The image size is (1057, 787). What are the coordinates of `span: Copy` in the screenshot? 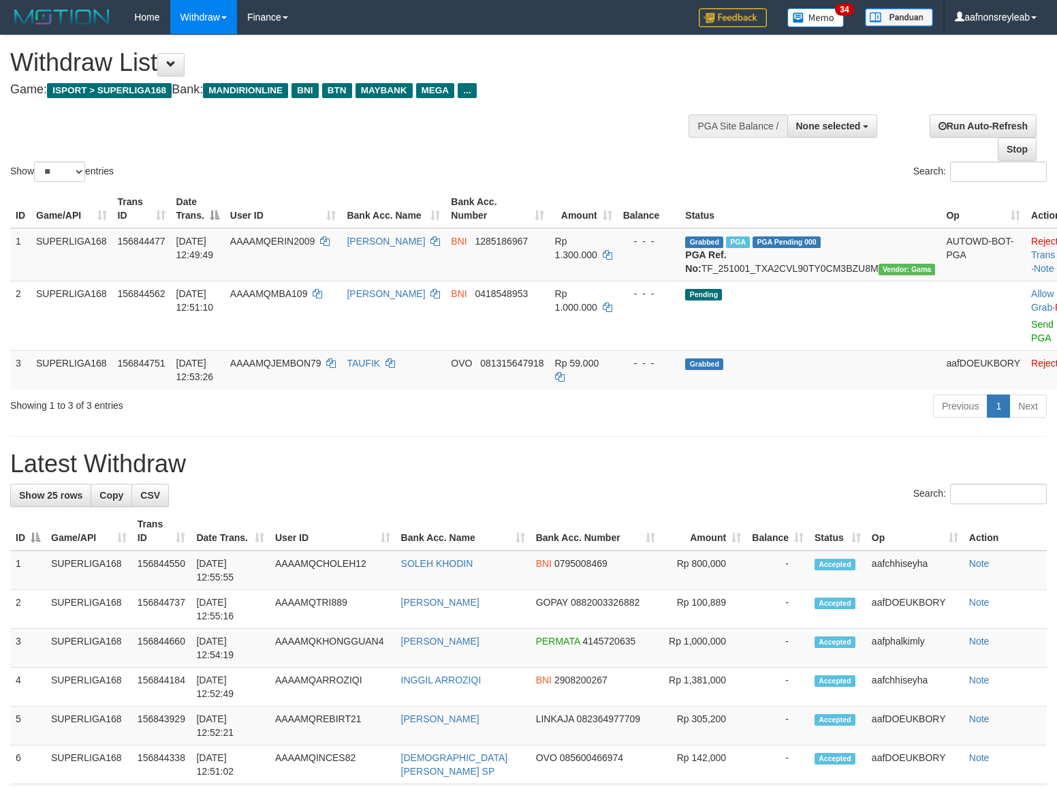 It's located at (111, 495).